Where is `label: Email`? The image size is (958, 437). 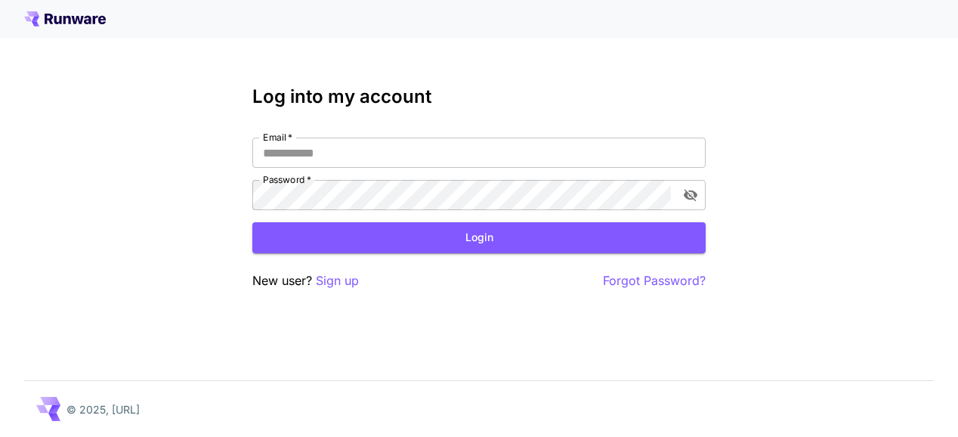
label: Email is located at coordinates (277, 137).